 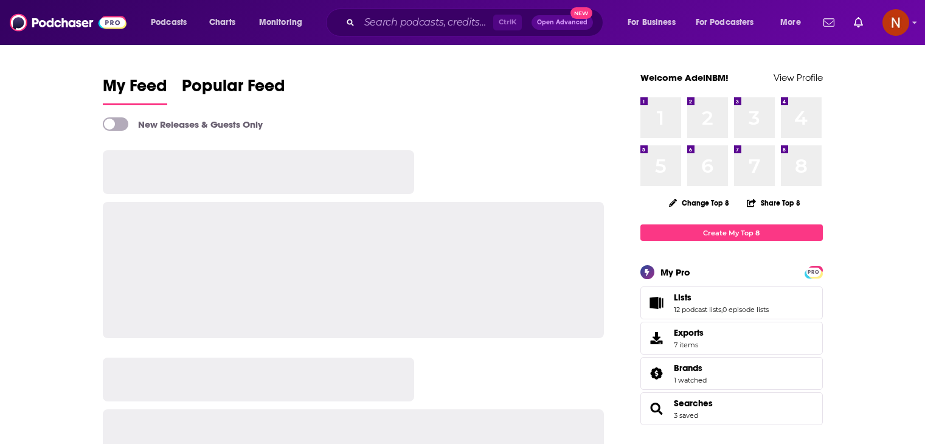 I want to click on span: Ctrl K, so click(x=507, y=23).